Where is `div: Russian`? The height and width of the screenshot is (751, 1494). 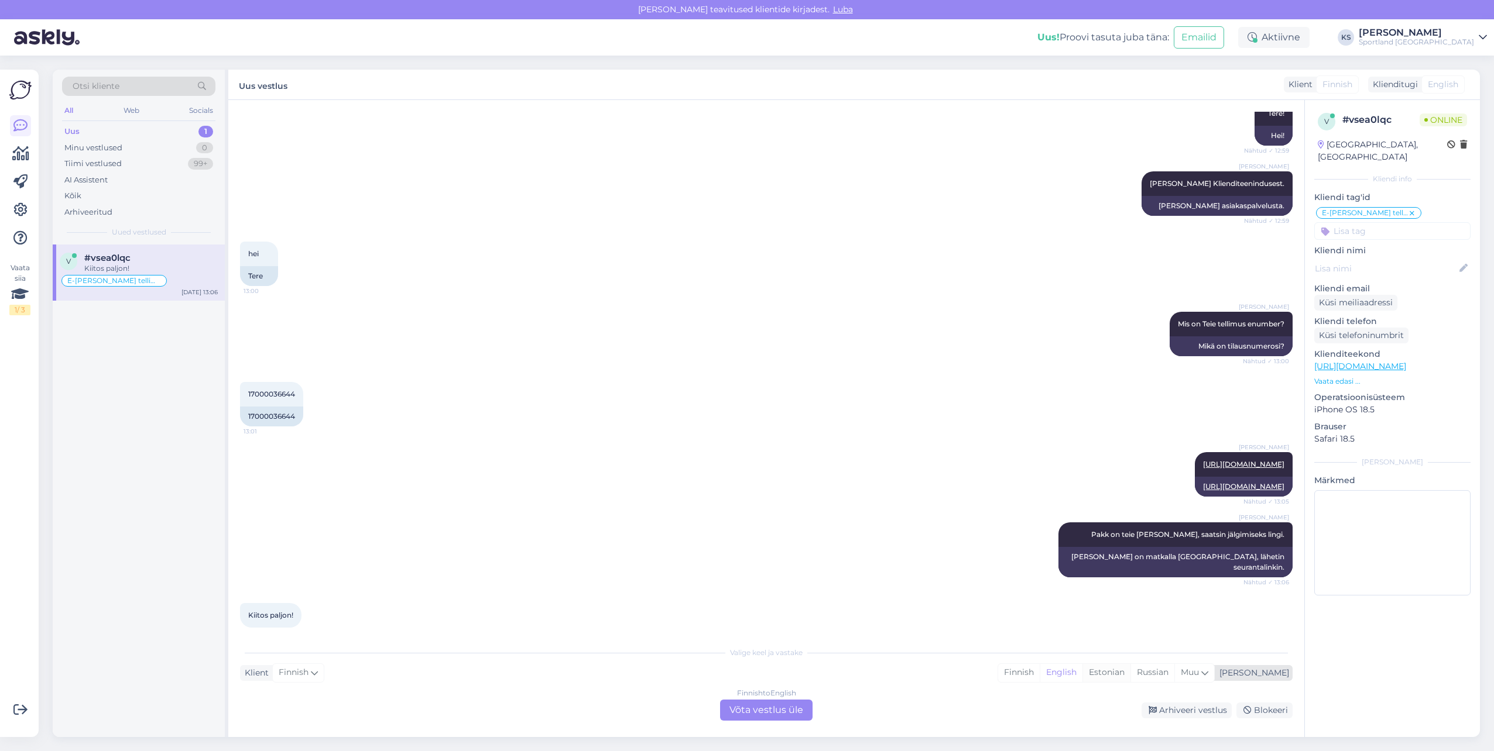 div: Russian is located at coordinates (1152, 673).